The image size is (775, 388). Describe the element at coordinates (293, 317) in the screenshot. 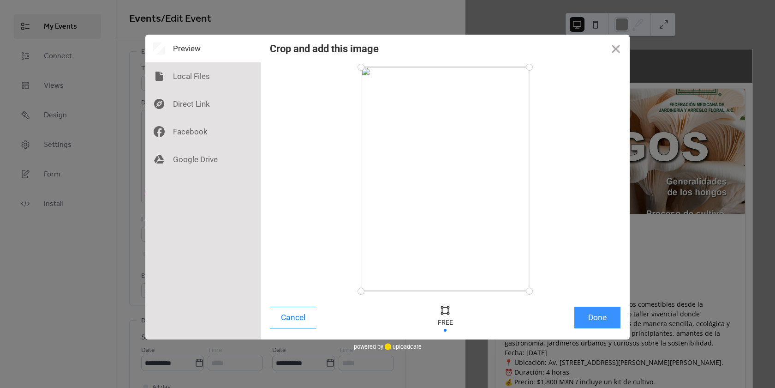

I see `button: Cancel` at that location.